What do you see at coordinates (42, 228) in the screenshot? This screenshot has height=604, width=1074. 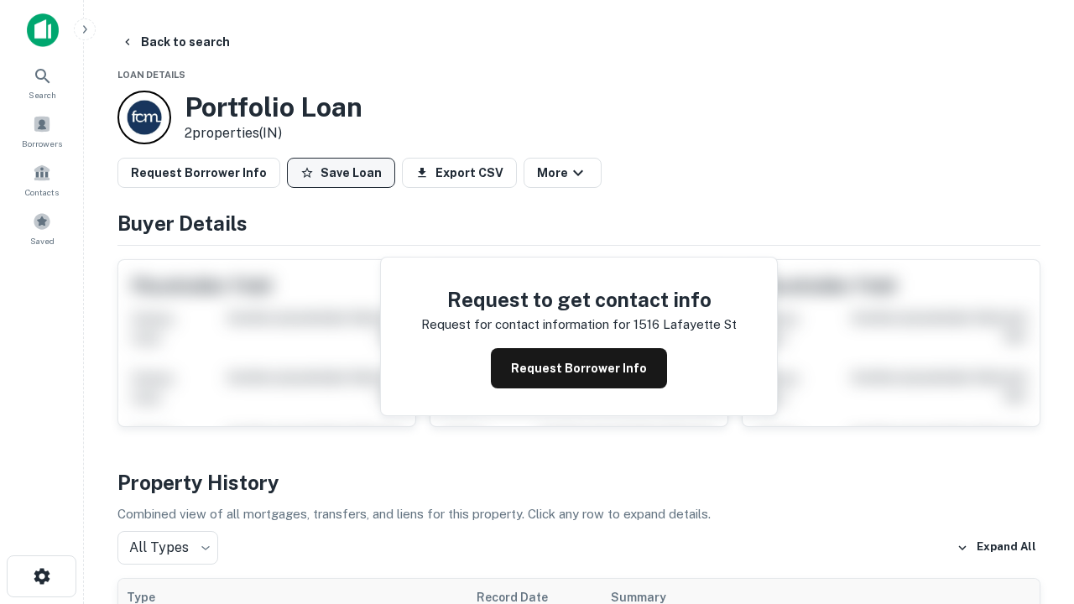 I see `div: Saved` at bounding box center [42, 228].